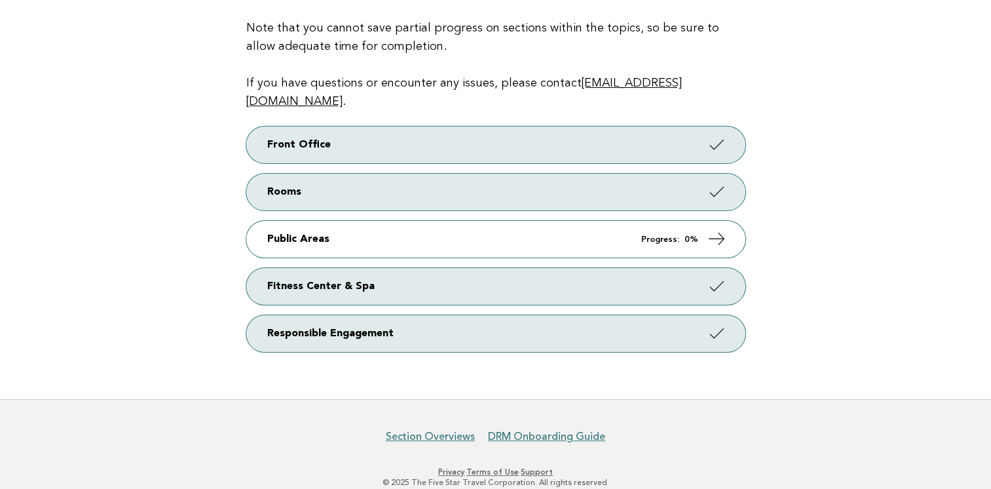 Image resolution: width=991 pixels, height=489 pixels. What do you see at coordinates (493, 472) in the screenshot?
I see `a: Terms of Use` at bounding box center [493, 472].